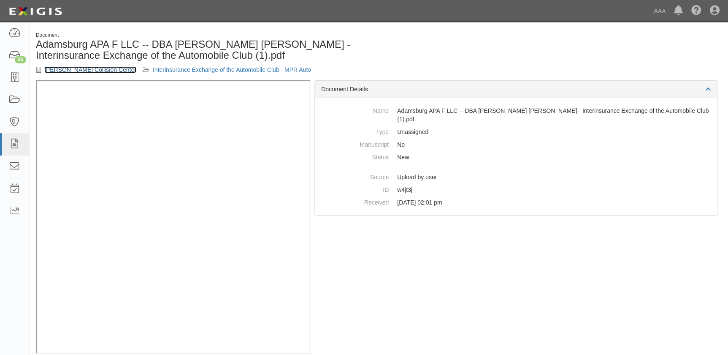 This screenshot has height=355, width=728. What do you see at coordinates (355, 156) in the screenshot?
I see `dt: Status` at bounding box center [355, 156].